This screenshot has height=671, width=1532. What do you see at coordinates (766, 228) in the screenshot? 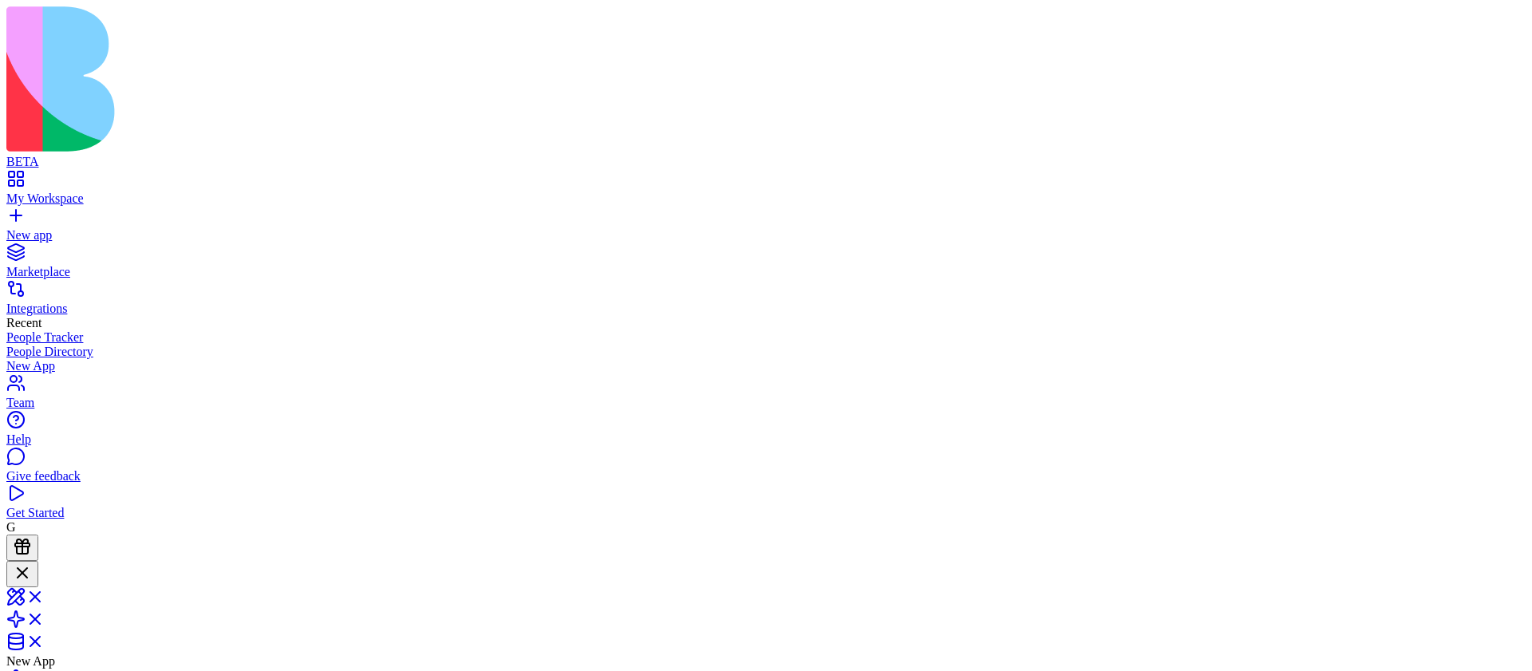
I see `a: New app` at bounding box center [766, 228].